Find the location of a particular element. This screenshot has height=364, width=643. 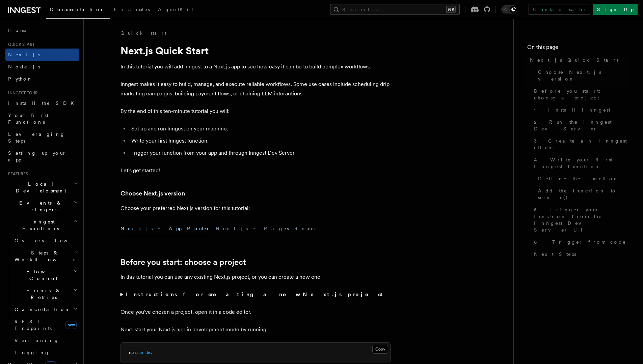

summary: Instructions for creating a new Next.js project is located at coordinates (255, 295).